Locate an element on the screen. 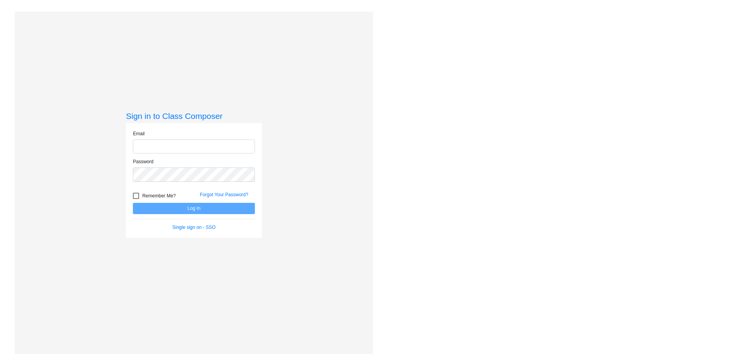  button: Log In is located at coordinates (194, 208).